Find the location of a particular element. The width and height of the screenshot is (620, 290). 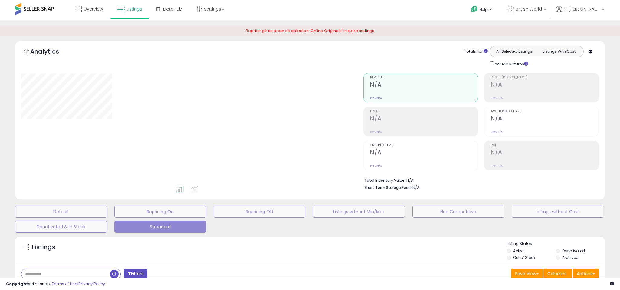

div: seller snap | | is located at coordinates (55, 284).